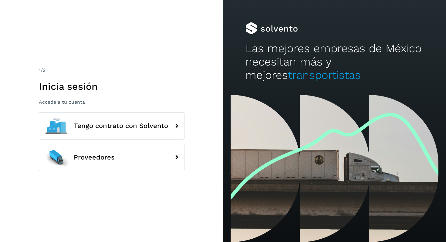 Image resolution: width=446 pixels, height=242 pixels. I want to click on span: 1, so click(40, 70).